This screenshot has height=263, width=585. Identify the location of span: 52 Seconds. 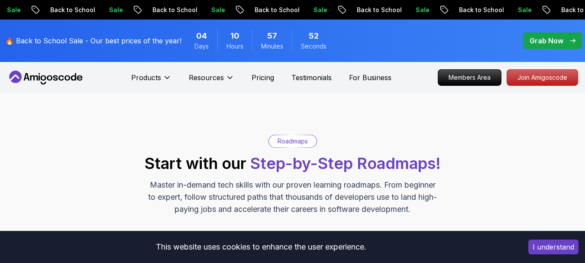
(313, 36).